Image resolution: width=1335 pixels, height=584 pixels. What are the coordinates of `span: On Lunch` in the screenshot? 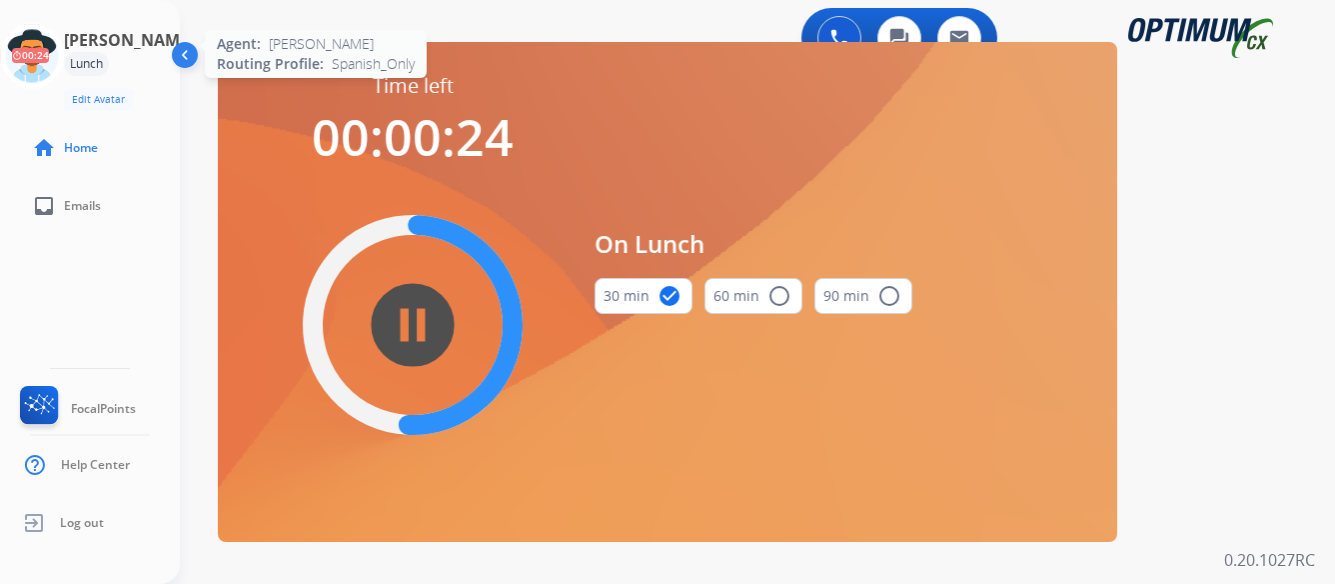 It's located at (753, 244).